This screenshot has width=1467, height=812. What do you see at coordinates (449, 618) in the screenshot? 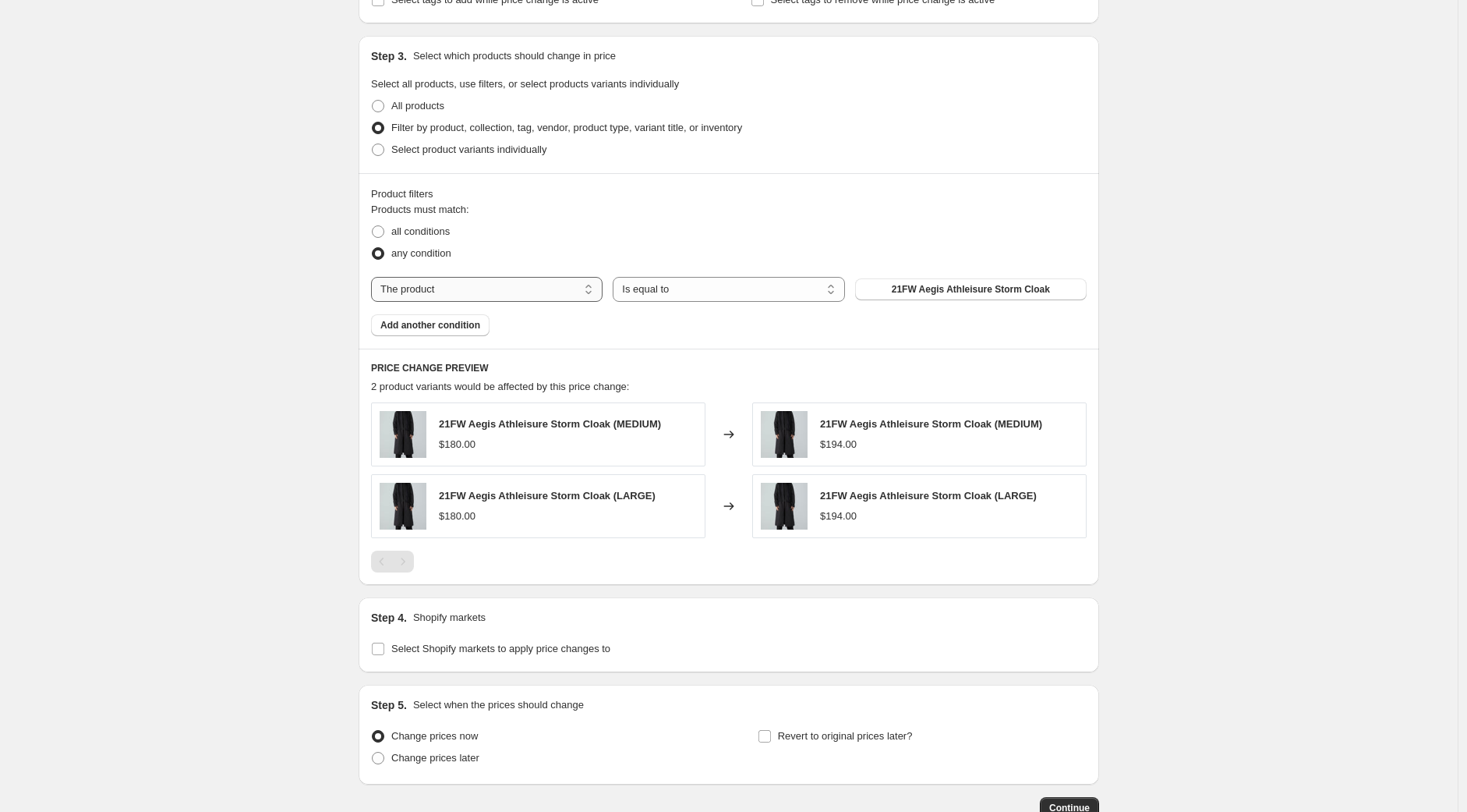
I see `p: Shopify markets` at bounding box center [449, 618].